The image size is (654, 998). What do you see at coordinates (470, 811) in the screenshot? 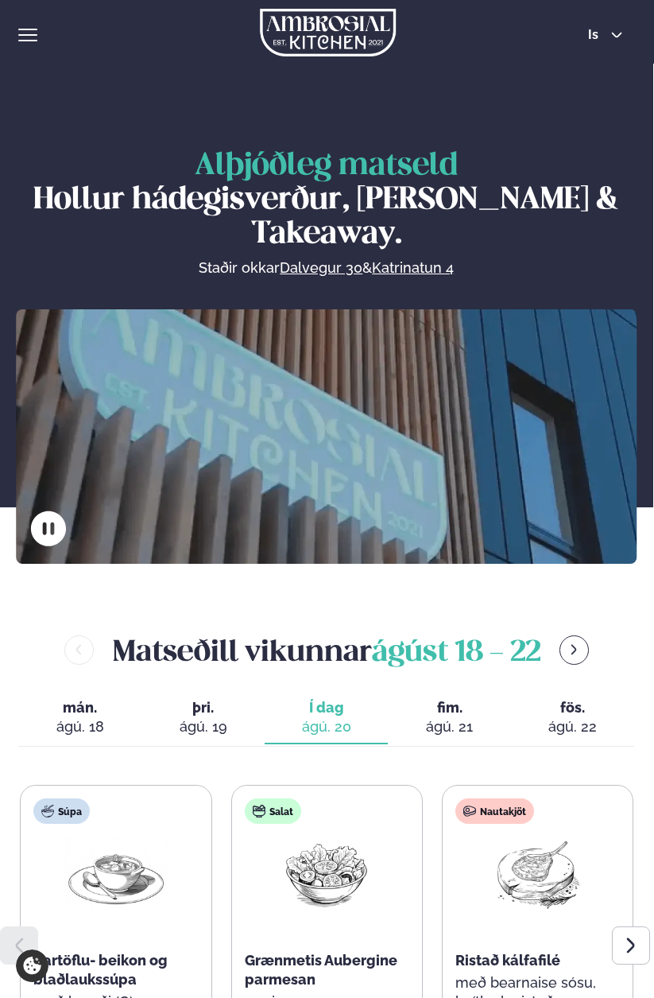
I see `img: beef.svg` at bounding box center [470, 811].